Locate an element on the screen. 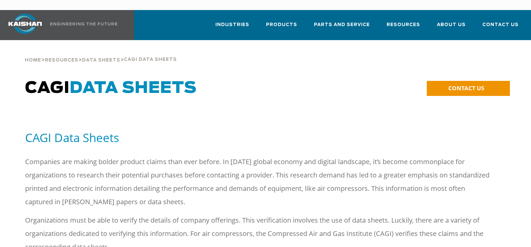 This screenshot has width=531, height=247. span: Home is located at coordinates (33, 60).